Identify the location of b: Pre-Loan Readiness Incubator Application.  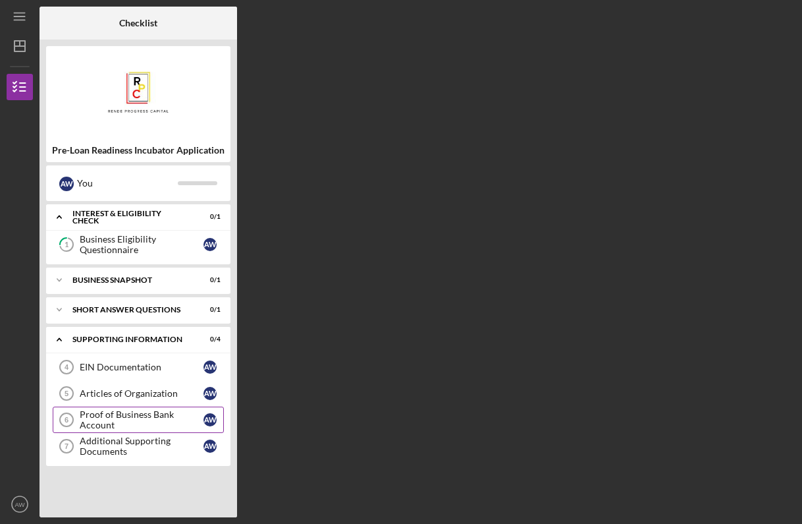
(138, 150).